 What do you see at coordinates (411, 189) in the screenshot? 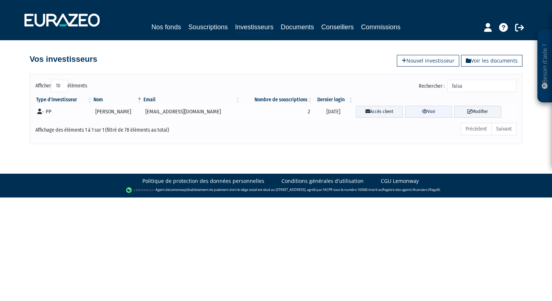
I see `a: Registre des agents financiers (Regafi)` at bounding box center [411, 189].